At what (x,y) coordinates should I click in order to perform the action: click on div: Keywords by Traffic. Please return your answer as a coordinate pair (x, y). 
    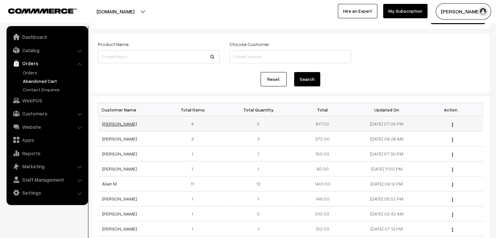
    Looking at the image, I should click on (91, 40).